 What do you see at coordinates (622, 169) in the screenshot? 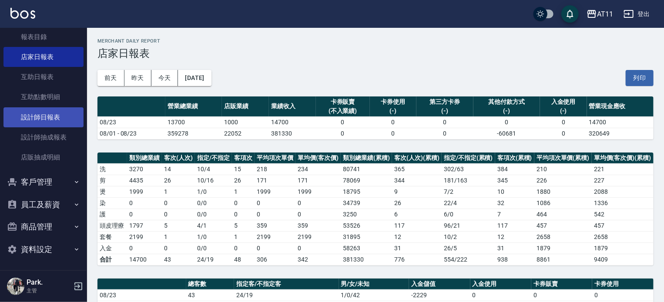
I see `td: 221` at bounding box center [622, 169].